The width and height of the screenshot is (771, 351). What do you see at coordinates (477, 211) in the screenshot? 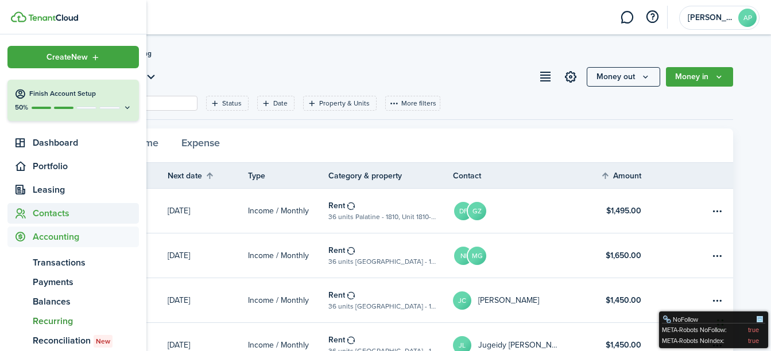
I see `avatar-text: GZ` at bounding box center [477, 211].